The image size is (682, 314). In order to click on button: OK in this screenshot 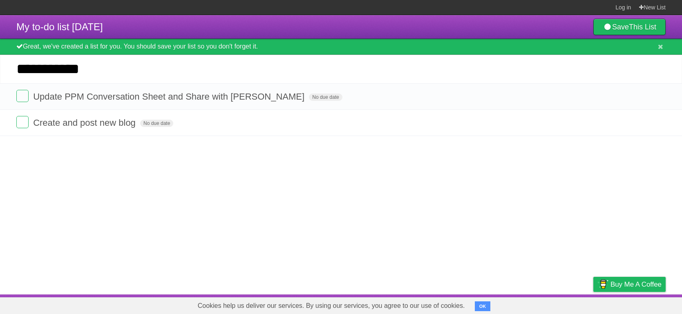, I will do `click(482, 306)`.